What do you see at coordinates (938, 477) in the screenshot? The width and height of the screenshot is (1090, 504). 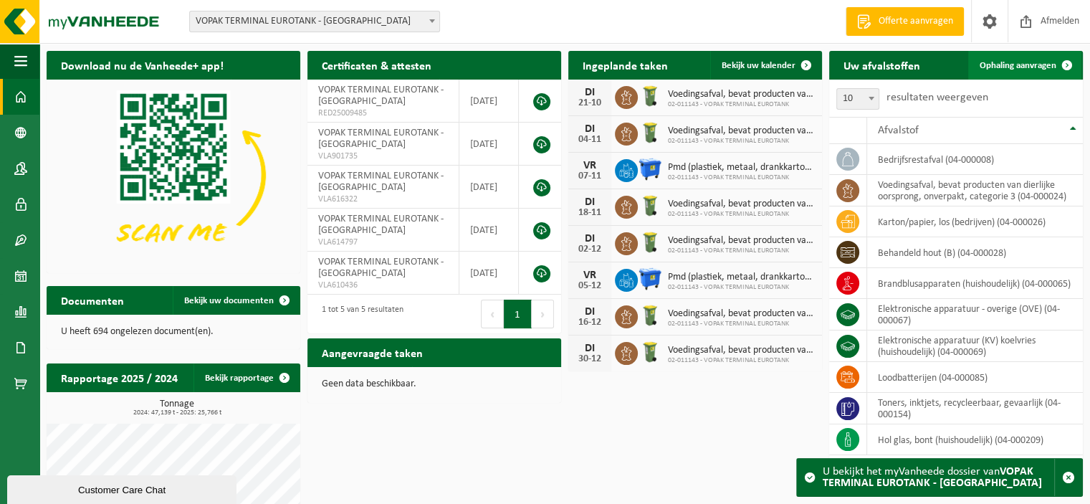 I see `div: U bekijkt het myVanheede dossier van` at bounding box center [938, 477].